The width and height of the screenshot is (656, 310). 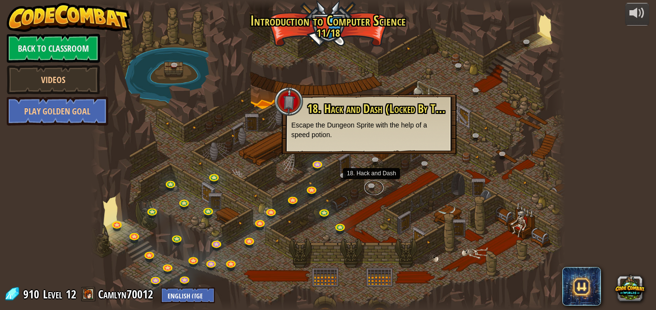 I want to click on span: 910, so click(x=32, y=294).